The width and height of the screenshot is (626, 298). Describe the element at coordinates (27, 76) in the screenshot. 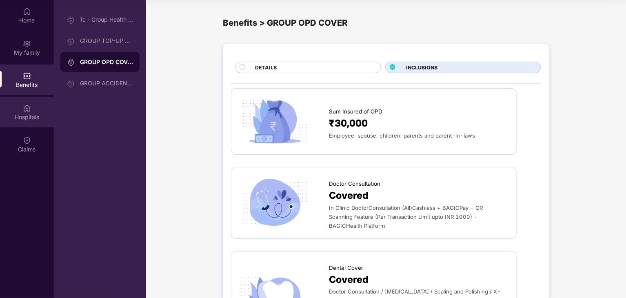

I see `img: svg+xml;base64,PHN2ZyBpZD0iQmVuZWZpdHMiIHhtbG5zPSJodHRwOi8vd3d3LnczLm9yZy8yMDAwL3N2ZyIgd2lkdGg9Ij...` at that location.